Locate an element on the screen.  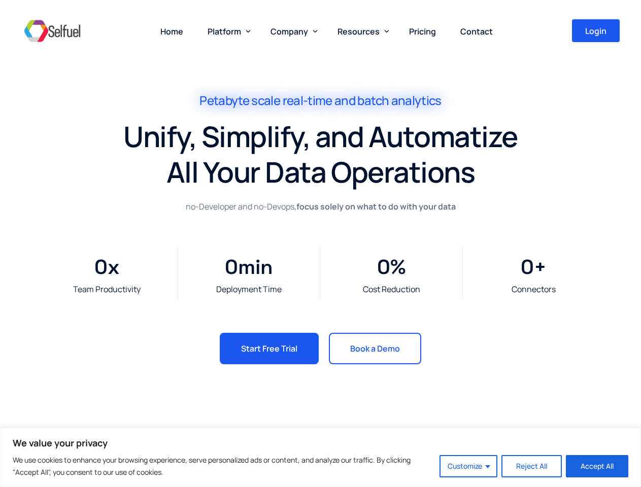
span: Start Free Trial is located at coordinates (269, 348).